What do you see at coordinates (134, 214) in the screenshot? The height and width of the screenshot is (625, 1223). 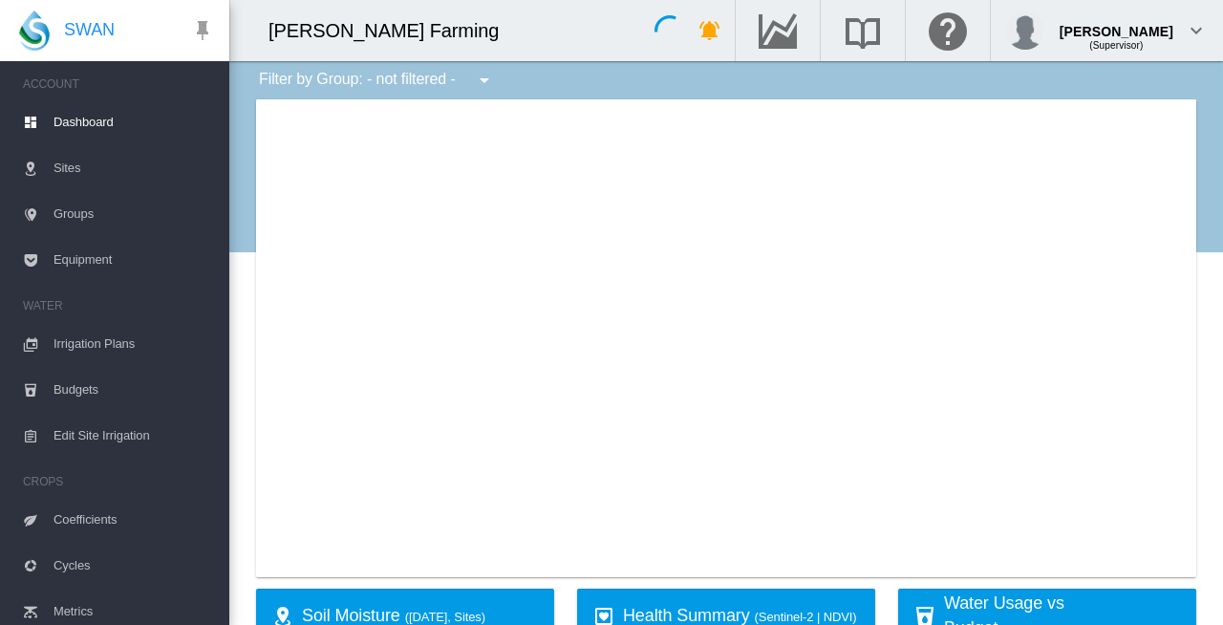 I see `span: Groups` at bounding box center [134, 214].